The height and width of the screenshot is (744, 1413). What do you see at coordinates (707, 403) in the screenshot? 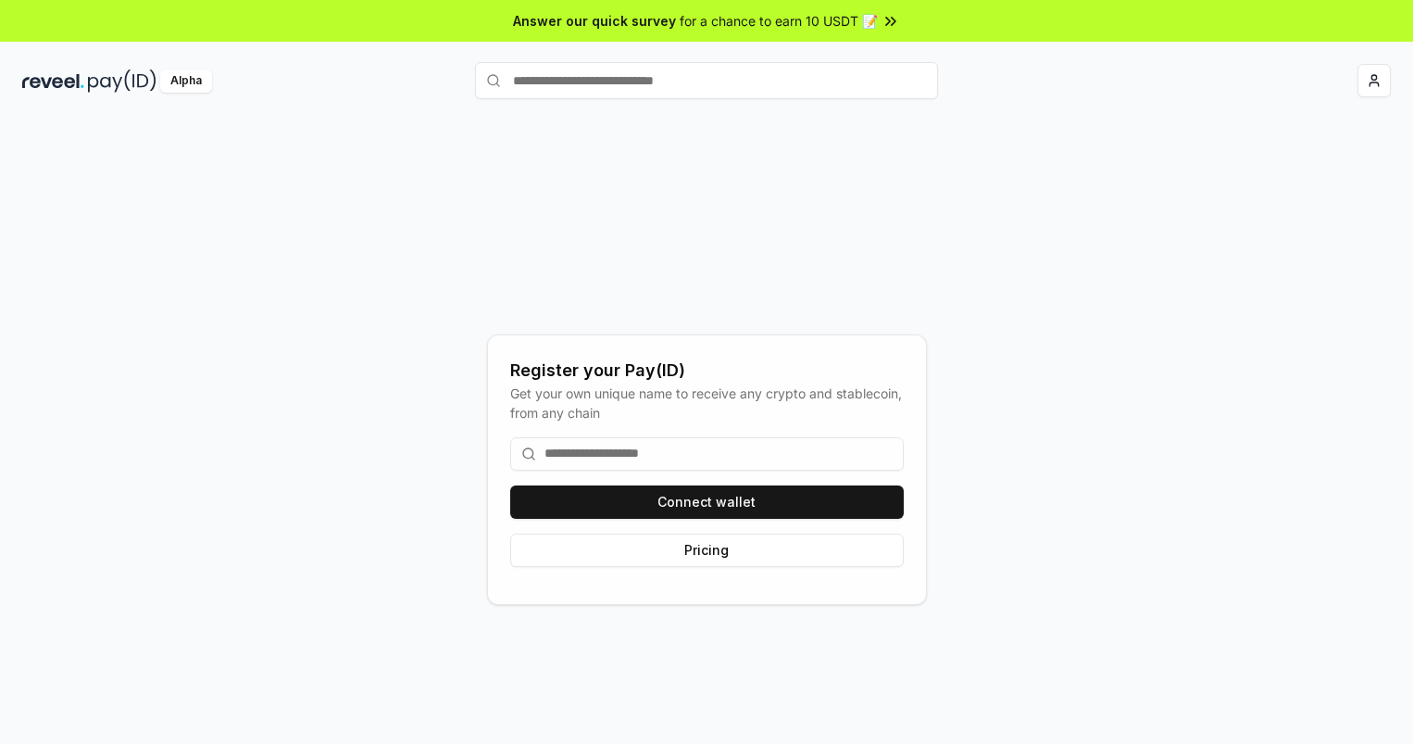
I see `div: Get your own unique name to receive any crypto and stablecoin, from any chain` at bounding box center [707, 403].